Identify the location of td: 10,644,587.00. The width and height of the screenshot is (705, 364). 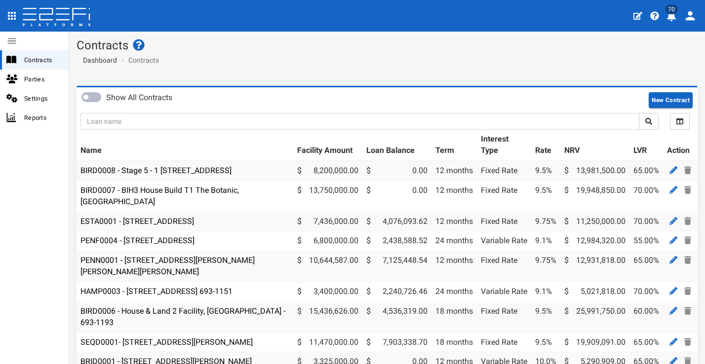
(328, 267).